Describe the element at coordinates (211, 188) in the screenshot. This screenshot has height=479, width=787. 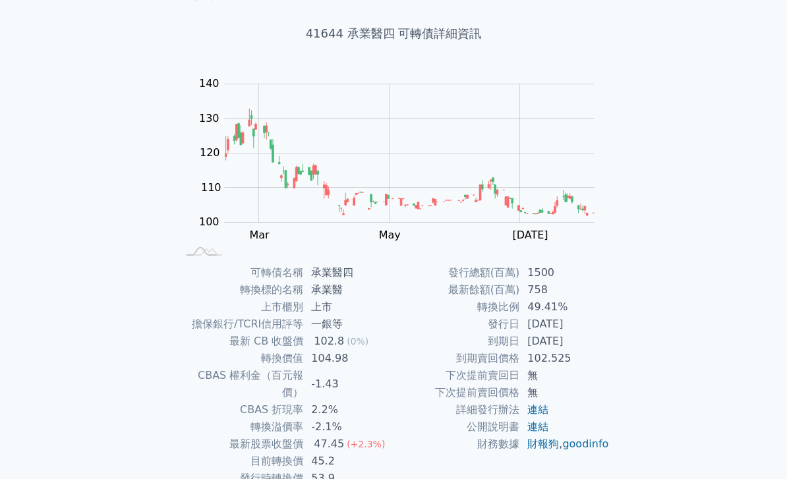
I see `tspan: 110` at that location.